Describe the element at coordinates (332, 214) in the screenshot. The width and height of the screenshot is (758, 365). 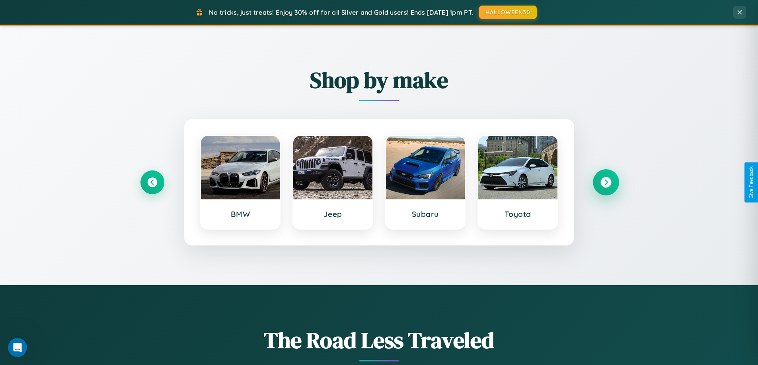
I see `h3: Jeep` at that location.